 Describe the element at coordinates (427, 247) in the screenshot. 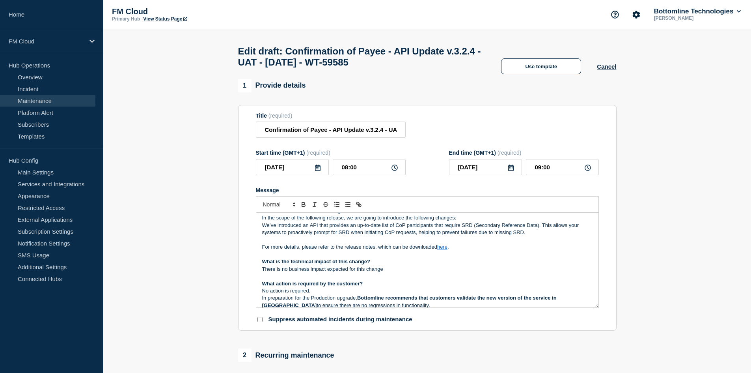

I see `p: For more details, please refer to the release notes, which can be downloaded .` at that location.